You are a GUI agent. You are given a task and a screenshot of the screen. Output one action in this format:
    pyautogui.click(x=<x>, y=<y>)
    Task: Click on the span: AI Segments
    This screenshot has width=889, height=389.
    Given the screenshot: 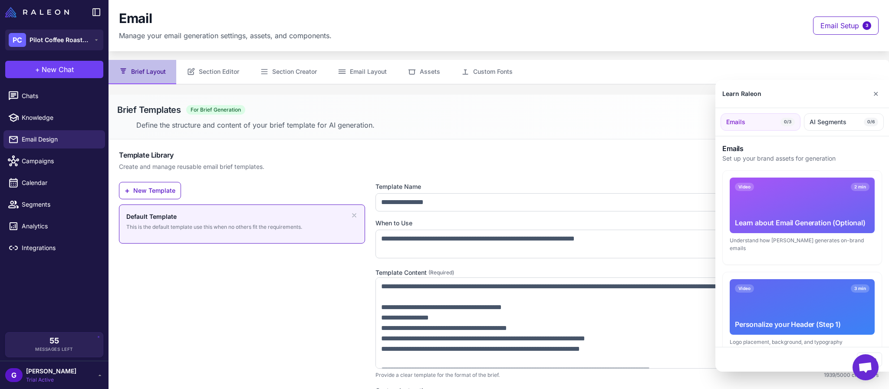 What is the action you would take?
    pyautogui.click(x=828, y=122)
    